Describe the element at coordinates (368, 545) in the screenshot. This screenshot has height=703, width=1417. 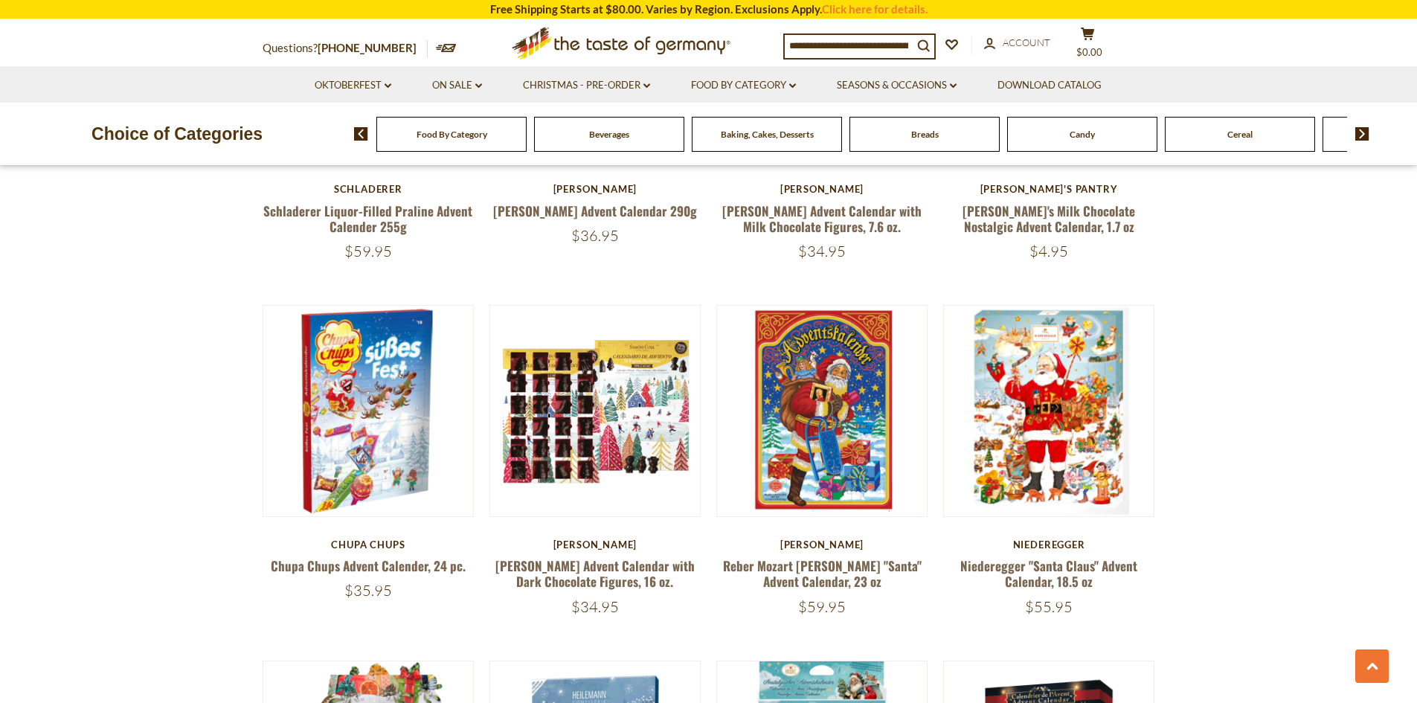
I see `div: Chupa Chups` at that location.